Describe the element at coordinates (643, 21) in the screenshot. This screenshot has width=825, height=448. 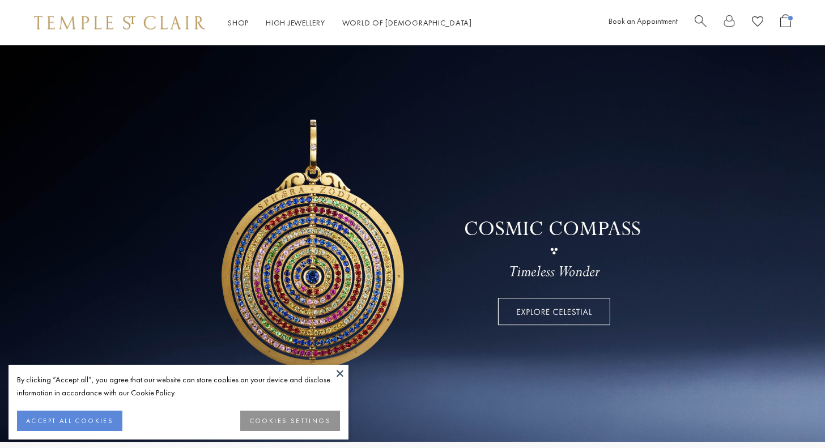
I see `a: Book an Appointment` at that location.